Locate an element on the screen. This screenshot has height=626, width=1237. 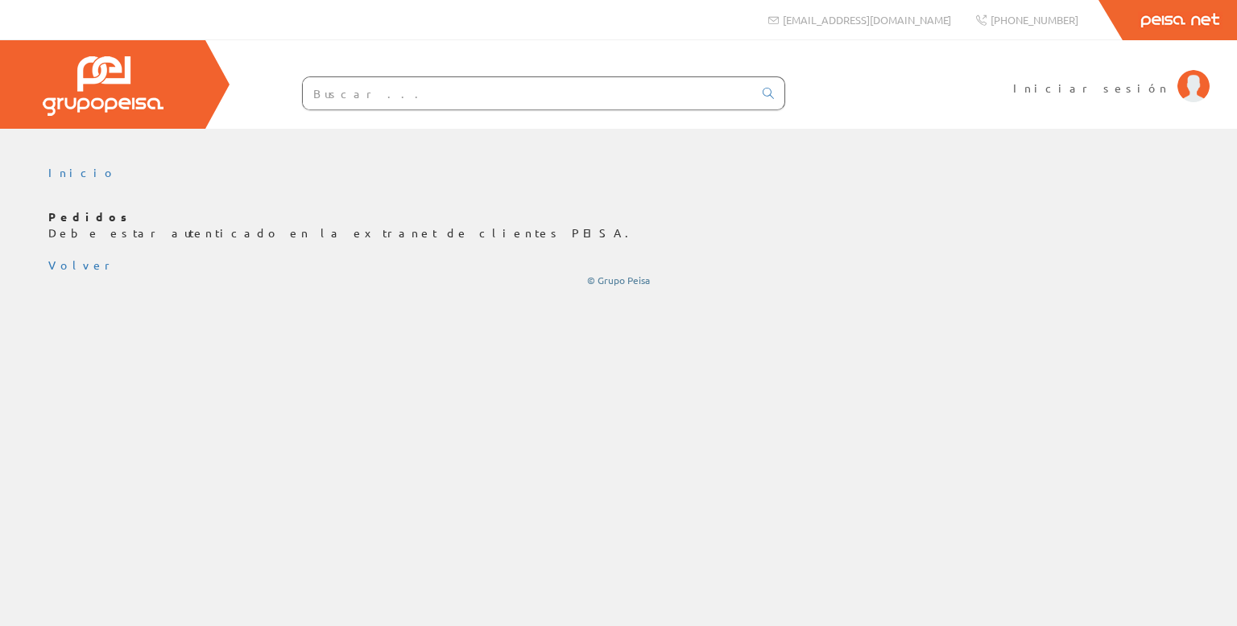
a: Volver is located at coordinates (82, 265).